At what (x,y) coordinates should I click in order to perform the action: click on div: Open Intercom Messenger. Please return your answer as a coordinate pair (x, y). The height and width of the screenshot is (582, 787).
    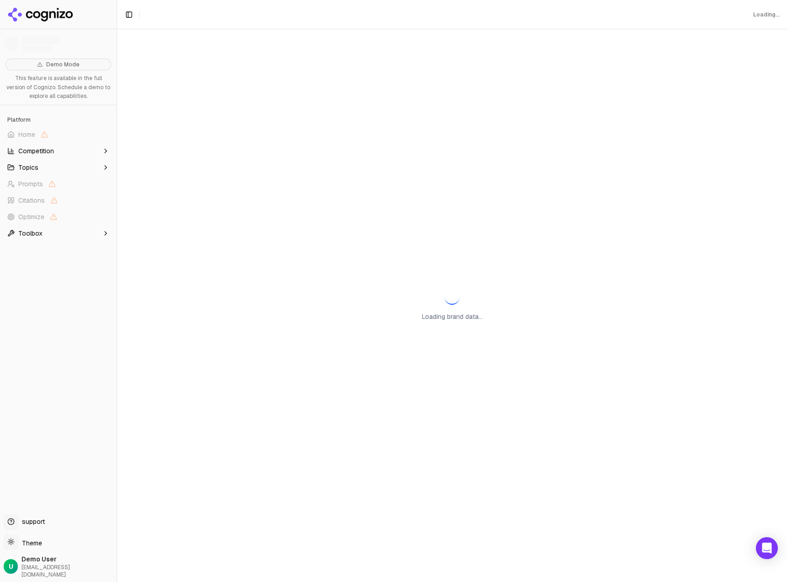
    Looking at the image, I should click on (767, 548).